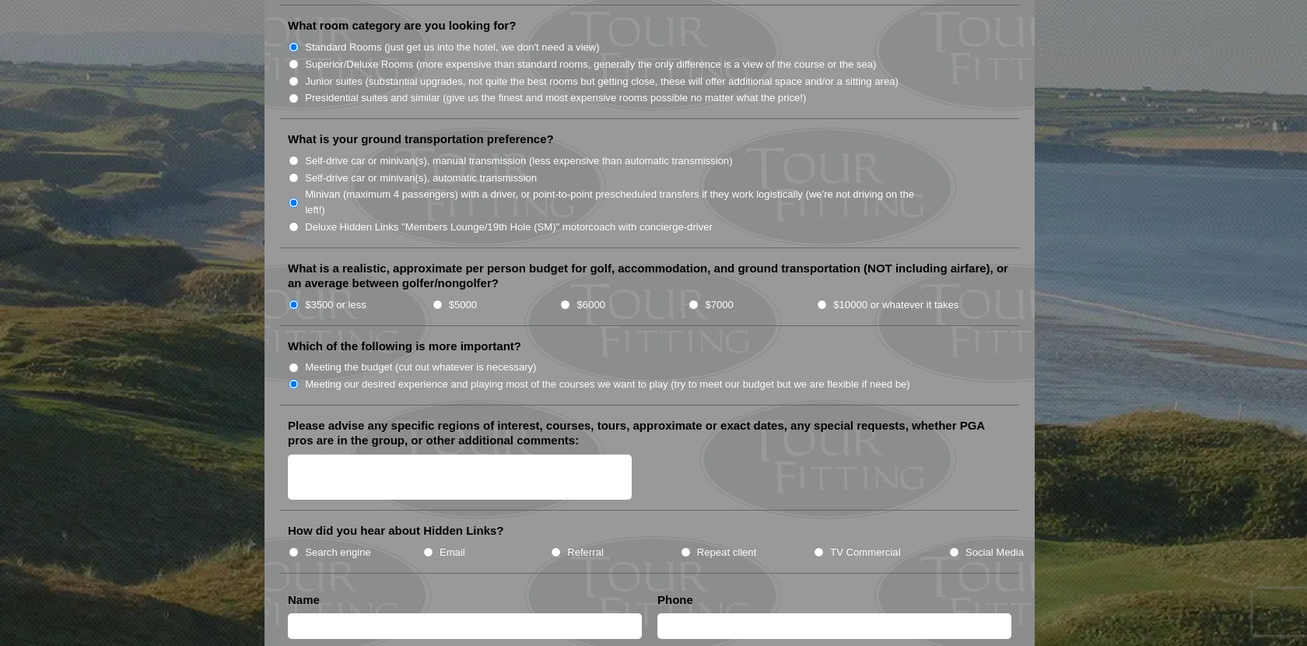 The image size is (1307, 646). Describe the element at coordinates (896, 305) in the screenshot. I see `label: $10000 or whatever it takes` at that location.